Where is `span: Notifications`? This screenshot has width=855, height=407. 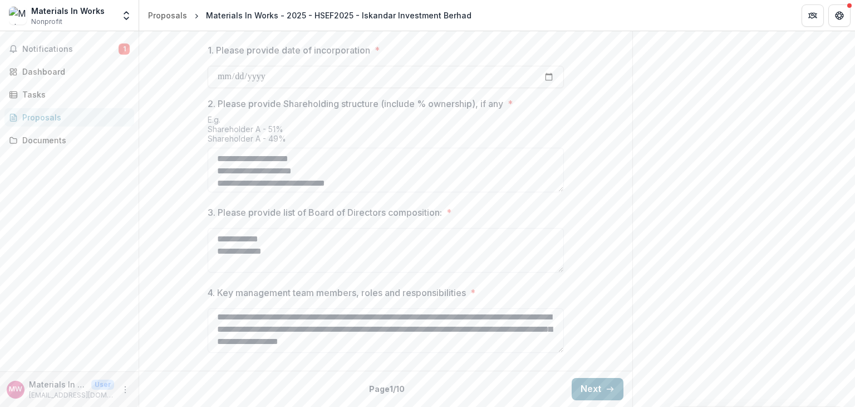
span: Notifications is located at coordinates (70, 49).